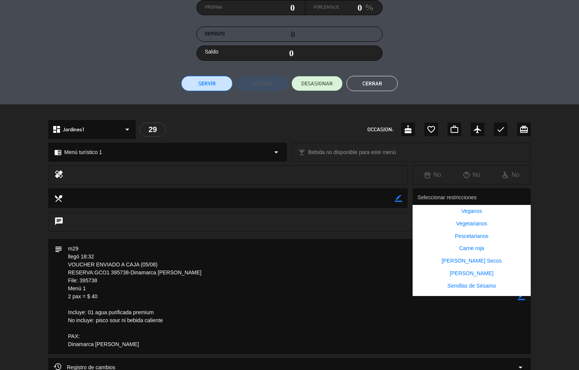 The image size is (579, 370). I want to click on button: Cobrar, so click(262, 84).